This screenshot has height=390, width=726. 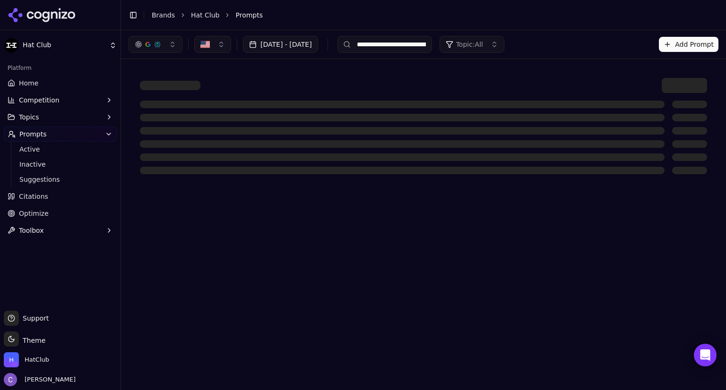 I want to click on a: Active, so click(x=60, y=149).